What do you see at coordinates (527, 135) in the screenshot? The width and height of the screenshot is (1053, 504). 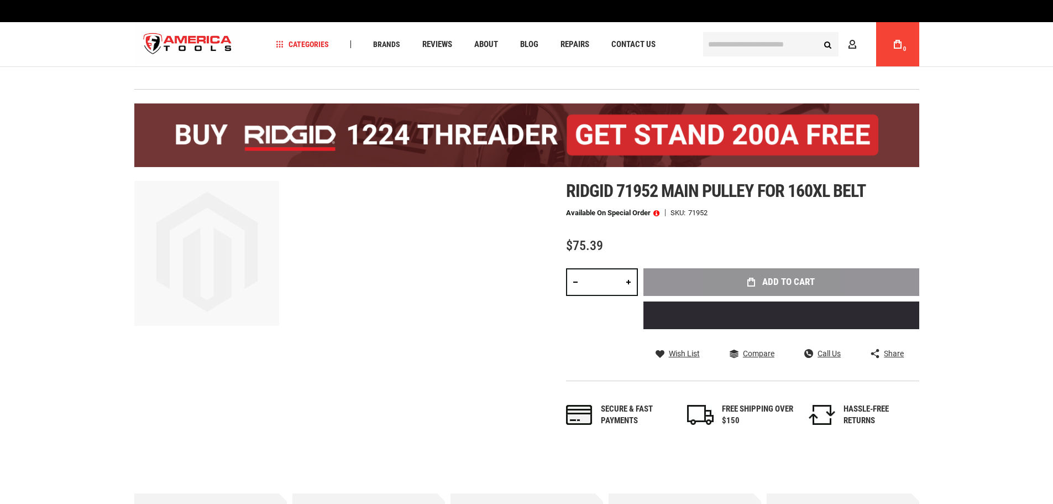 I see `img: BOGO: Buy the RIDGID® 1224 Threader (26092), get the 92467 200A Stand FREE!` at bounding box center [527, 135].